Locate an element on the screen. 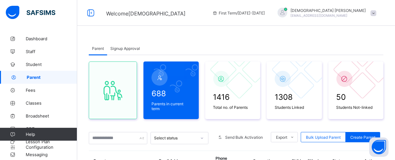 The height and width of the screenshot is (160, 395). span: 1308 is located at coordinates (294, 97).